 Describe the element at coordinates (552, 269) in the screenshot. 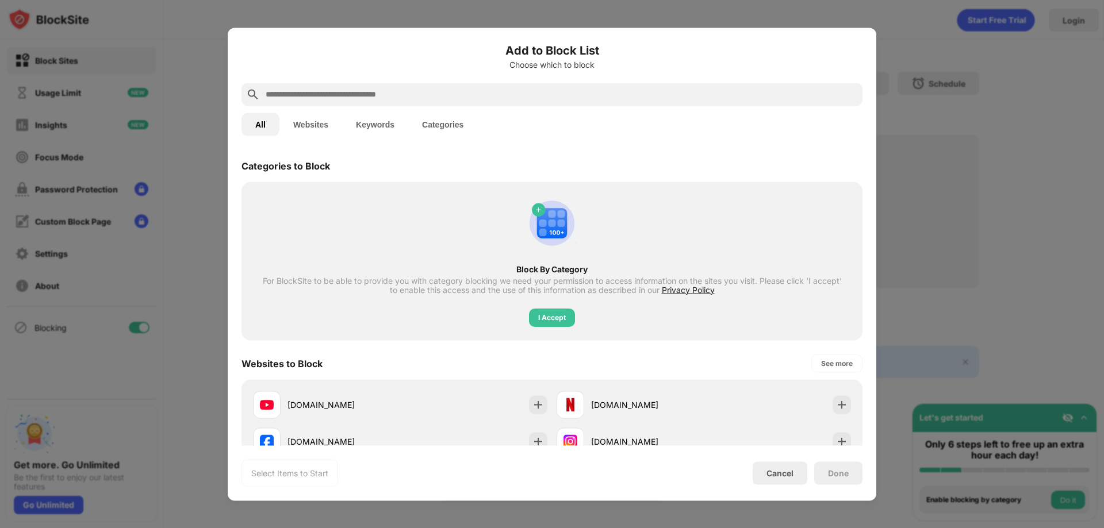

I see `div: Block By Category` at that location.